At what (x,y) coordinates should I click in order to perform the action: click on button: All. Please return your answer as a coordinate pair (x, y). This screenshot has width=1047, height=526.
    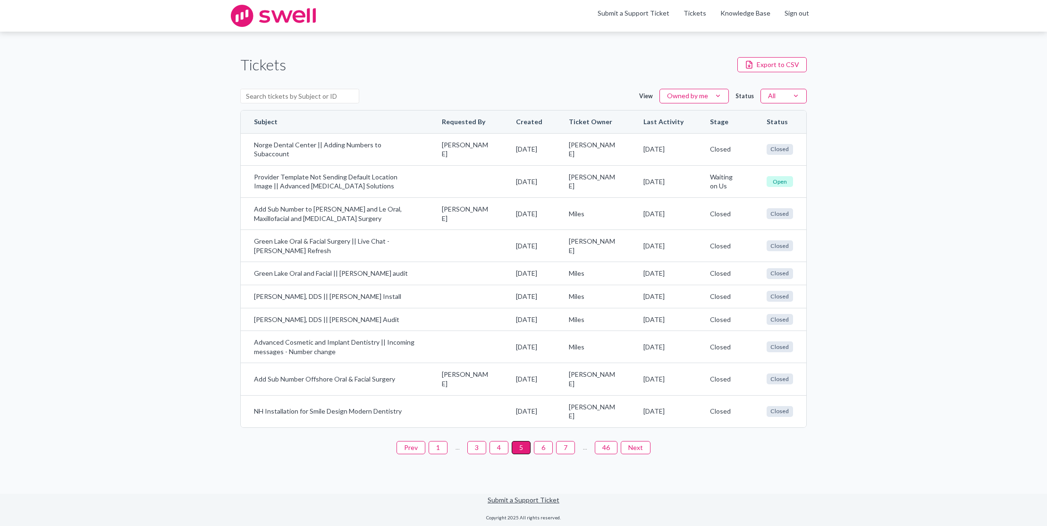
    Looking at the image, I should click on (784, 96).